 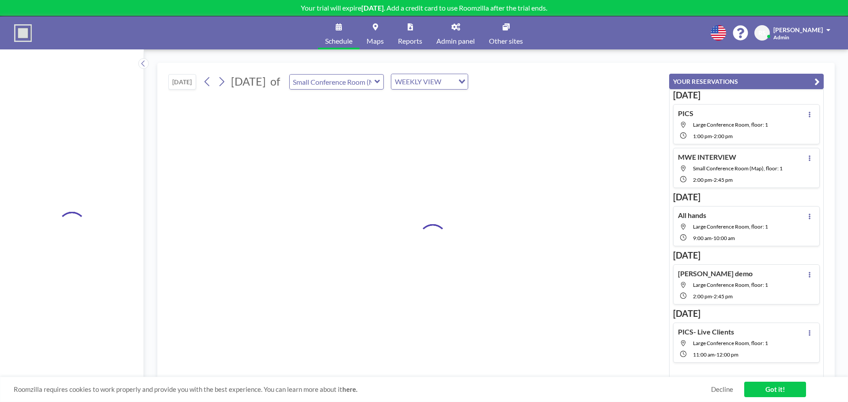 What do you see at coordinates (702, 238) in the screenshot?
I see `span: 9:00 AM` at bounding box center [702, 238].